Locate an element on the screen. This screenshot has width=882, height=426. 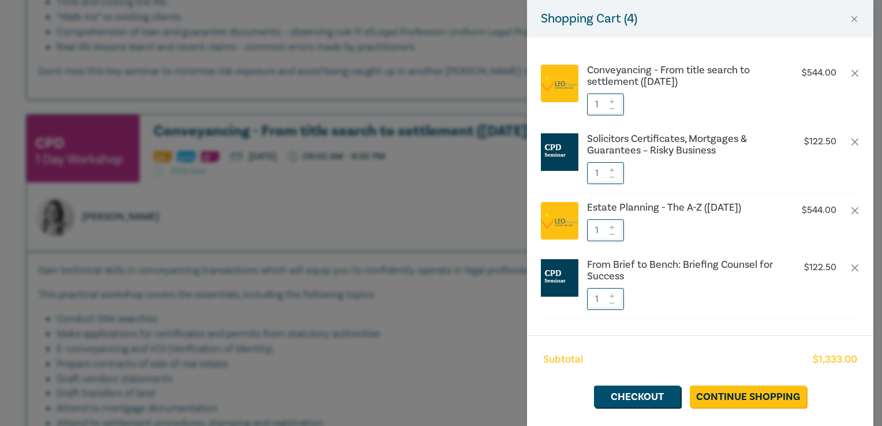
span: Subtotal is located at coordinates (563, 360).